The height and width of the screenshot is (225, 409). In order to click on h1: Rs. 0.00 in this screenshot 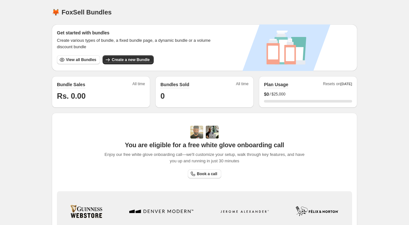, I will do `click(101, 96)`.